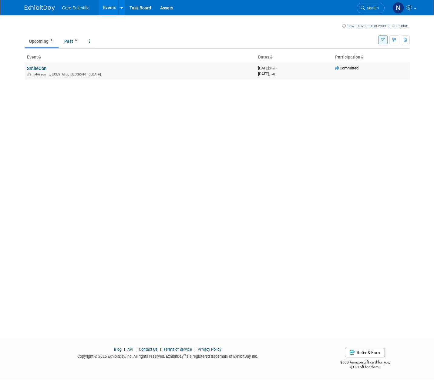 The width and height of the screenshot is (434, 385). What do you see at coordinates (346, 68) in the screenshot?
I see `span: Committed` at bounding box center [346, 68].